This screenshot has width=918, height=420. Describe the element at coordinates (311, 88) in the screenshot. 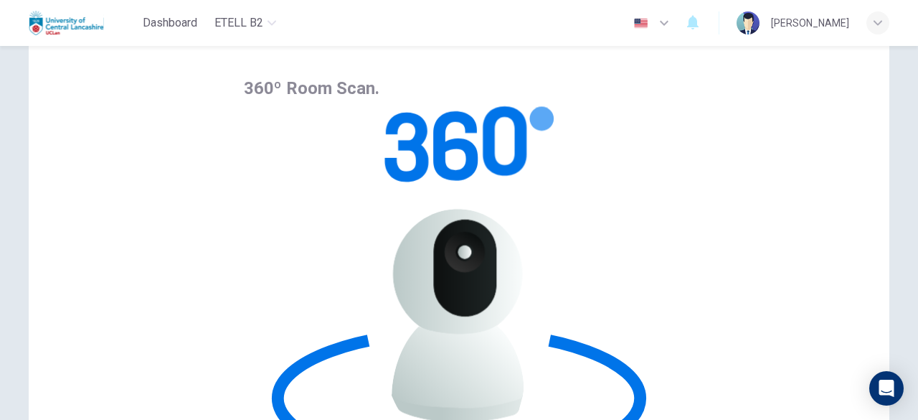

I see `span: 360º Room Scan.` at that location.